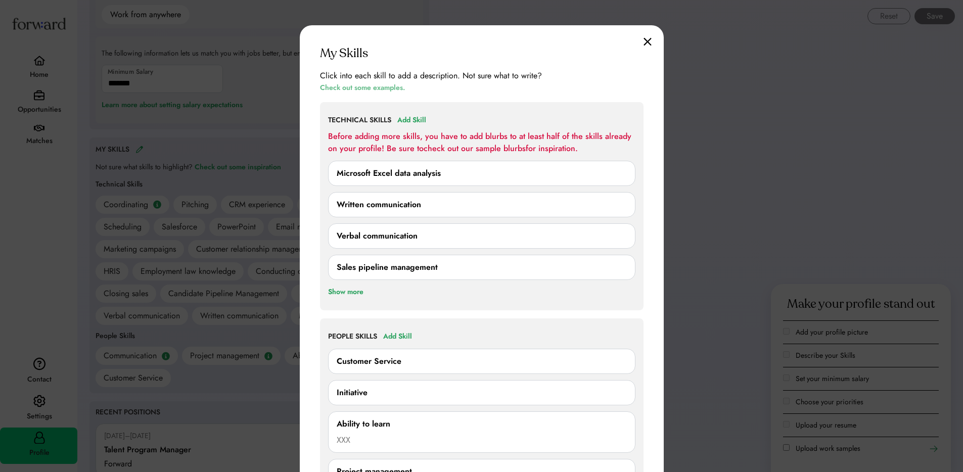  I want to click on a: check out our sample blurbs, so click(475, 148).